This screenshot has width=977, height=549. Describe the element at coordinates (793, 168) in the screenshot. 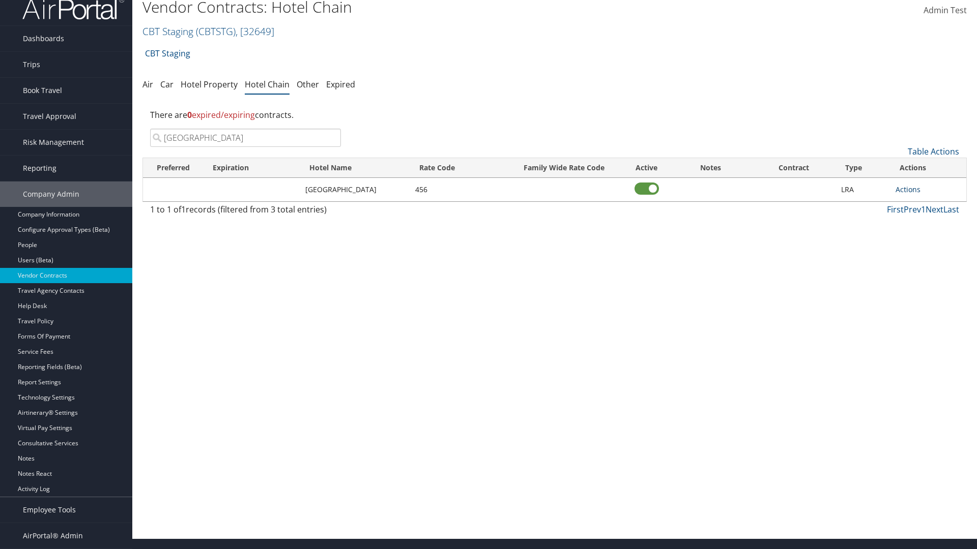

I see `th: Contract: activate to sort column ascending` at that location.